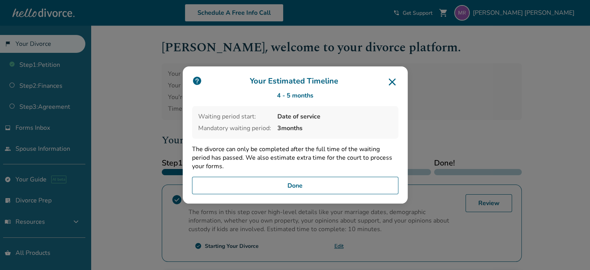 The width and height of the screenshot is (590, 270). Describe the element at coordinates (571, 251) in the screenshot. I see `div: Chat Widget` at that location.